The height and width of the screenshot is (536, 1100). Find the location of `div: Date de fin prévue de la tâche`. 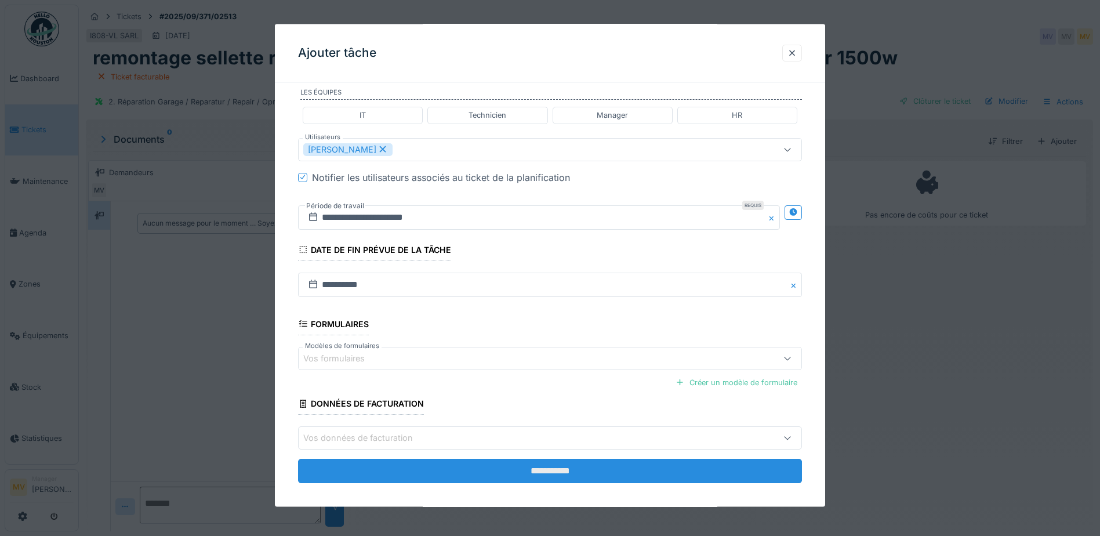

div: Date de fin prévue de la tâche is located at coordinates (375, 251).